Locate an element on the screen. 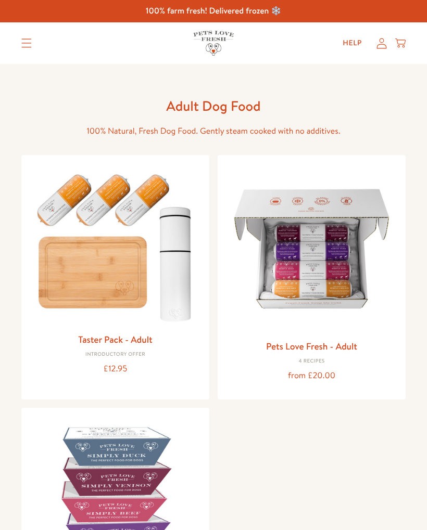 The width and height of the screenshot is (427, 530). span: 100% Natural, Fresh Dog Food. Gently steam cooked with no additives. is located at coordinates (213, 131).